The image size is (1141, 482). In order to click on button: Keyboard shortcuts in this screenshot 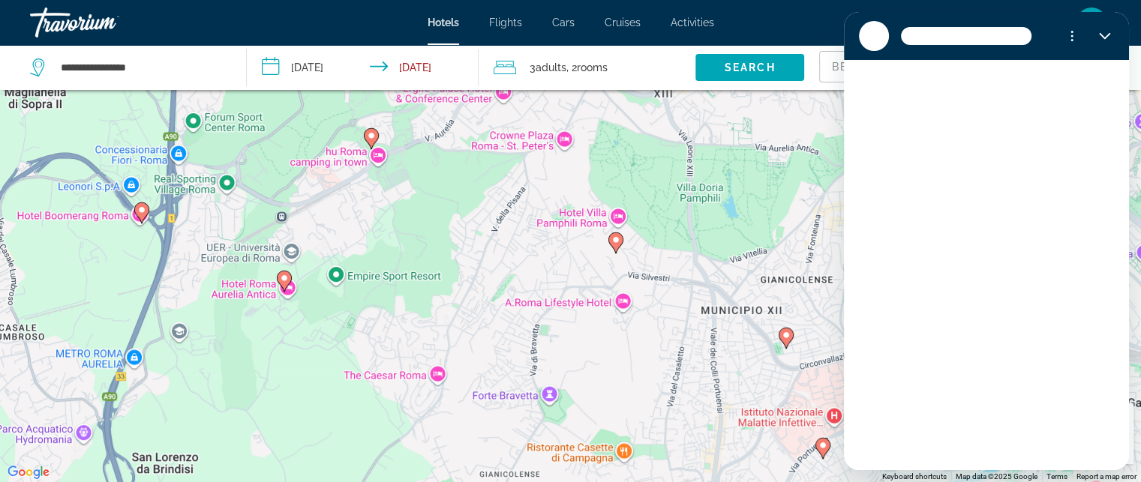, I will do `click(914, 477)`.